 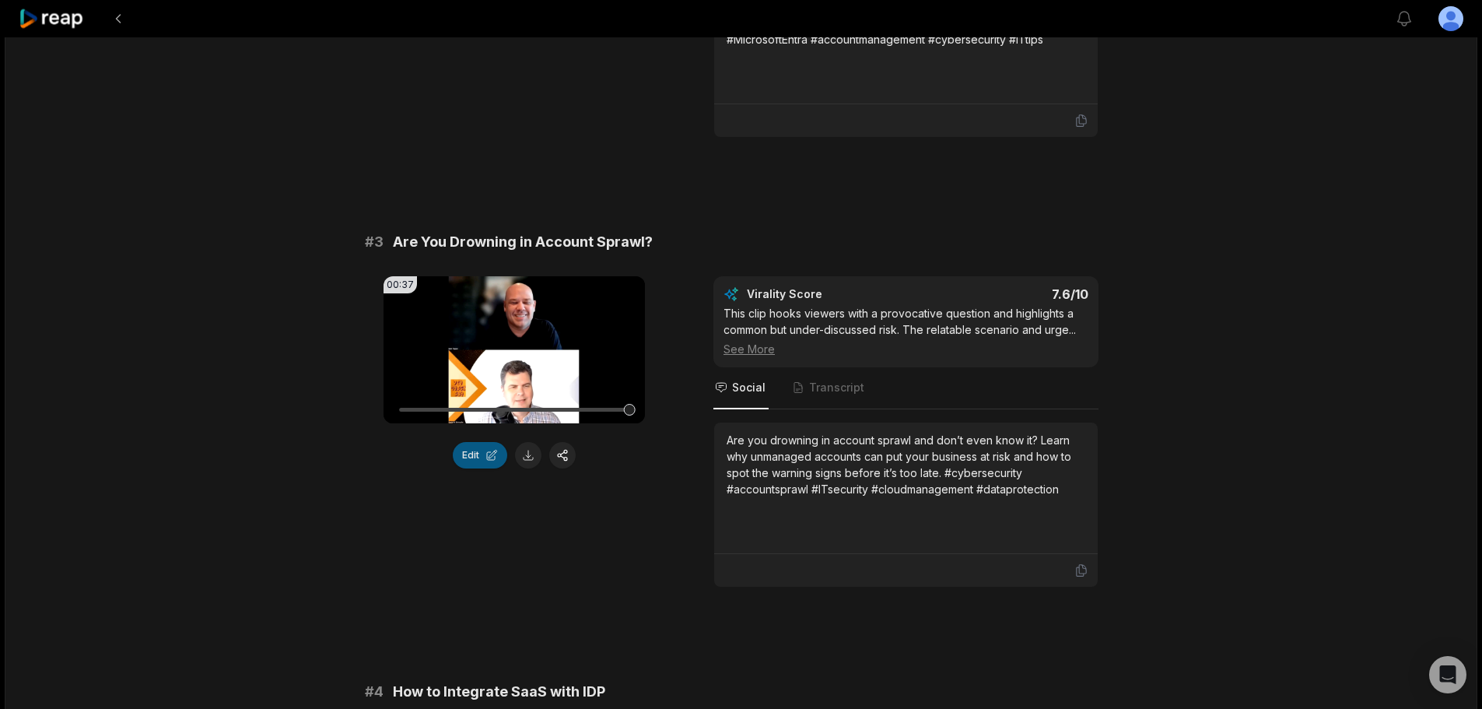 What do you see at coordinates (514, 349) in the screenshot?
I see `video: Your browser does not support mp4 format.` at bounding box center [514, 349].